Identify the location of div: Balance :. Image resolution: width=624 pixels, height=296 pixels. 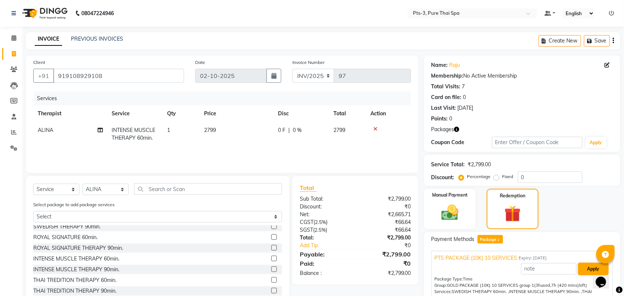
(325, 273).